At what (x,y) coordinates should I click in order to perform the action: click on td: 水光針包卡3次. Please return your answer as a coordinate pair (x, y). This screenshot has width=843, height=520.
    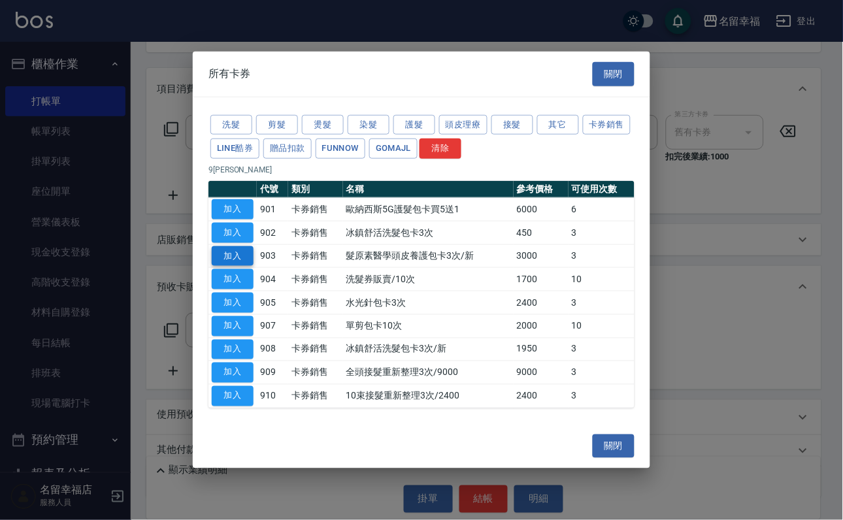
    Looking at the image, I should click on (428, 302).